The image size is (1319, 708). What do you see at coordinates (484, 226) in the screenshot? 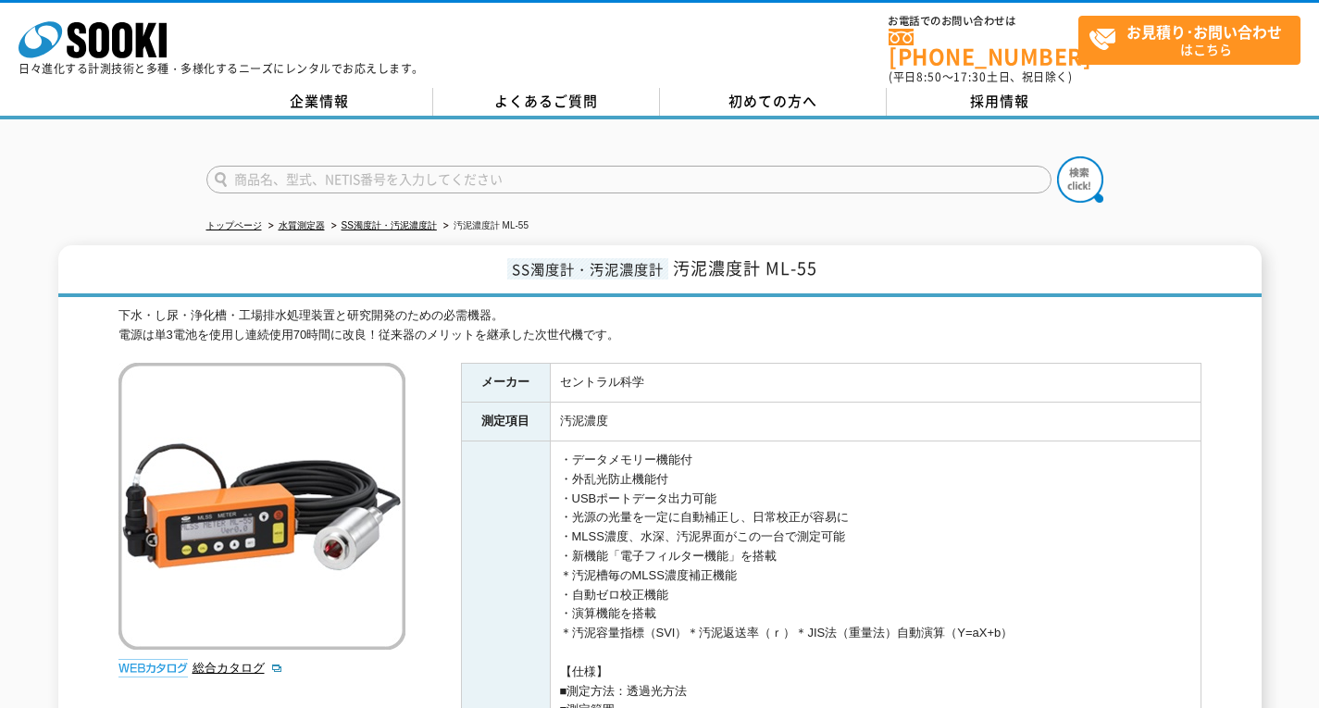
I see `li: 汚泥濃度計 ML-55` at bounding box center [484, 226].